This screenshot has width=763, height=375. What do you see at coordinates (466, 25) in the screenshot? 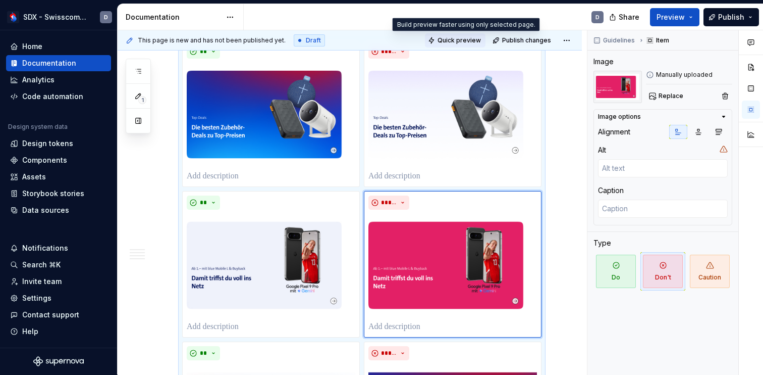
I see `div: Build preview faster using only selected page.` at bounding box center [466, 25].